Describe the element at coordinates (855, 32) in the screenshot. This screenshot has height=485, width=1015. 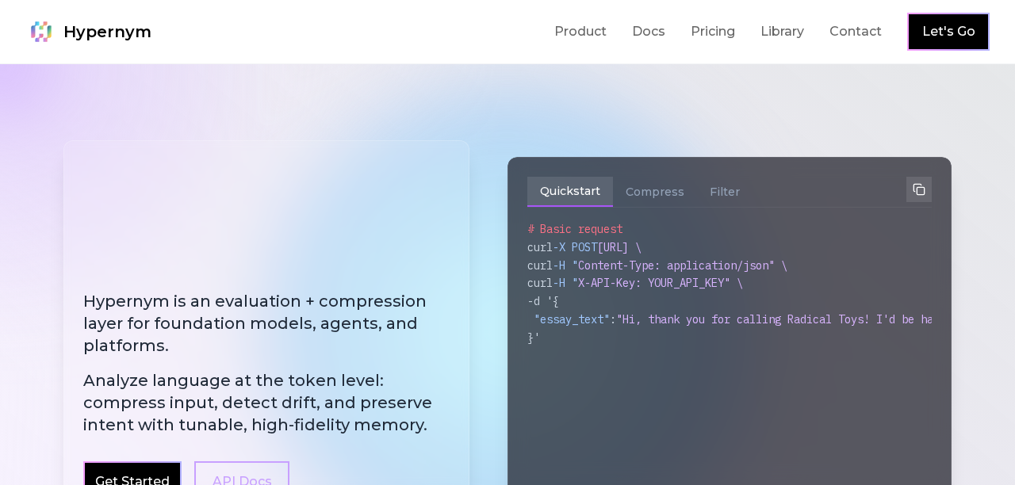
I see `a: Contact` at that location.